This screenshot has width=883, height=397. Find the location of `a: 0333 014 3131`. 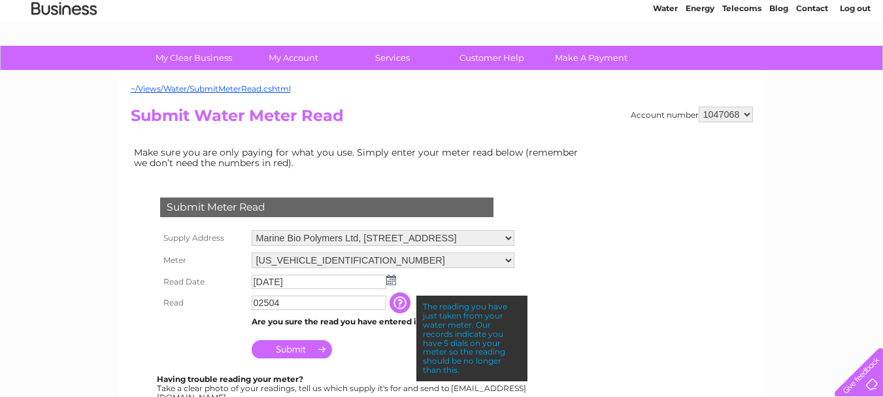

a: 0333 014 3131 is located at coordinates (681, 14).